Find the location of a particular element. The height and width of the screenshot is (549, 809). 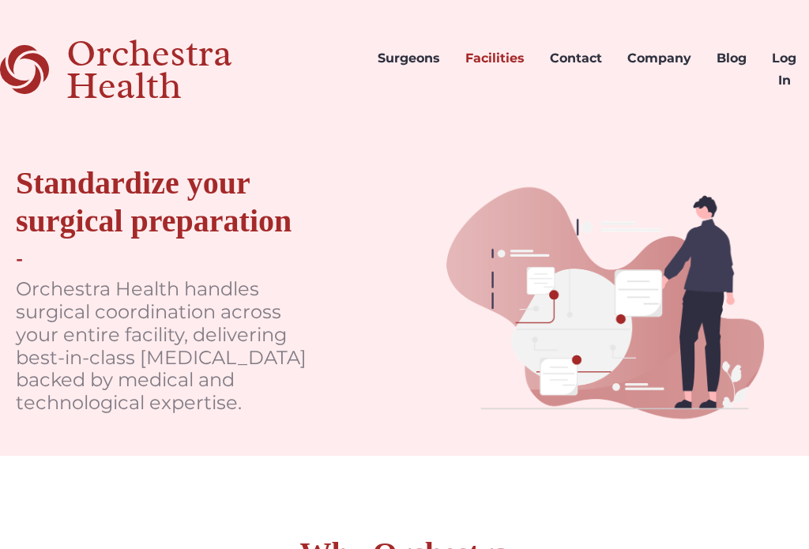

a: Log In is located at coordinates (783, 69).